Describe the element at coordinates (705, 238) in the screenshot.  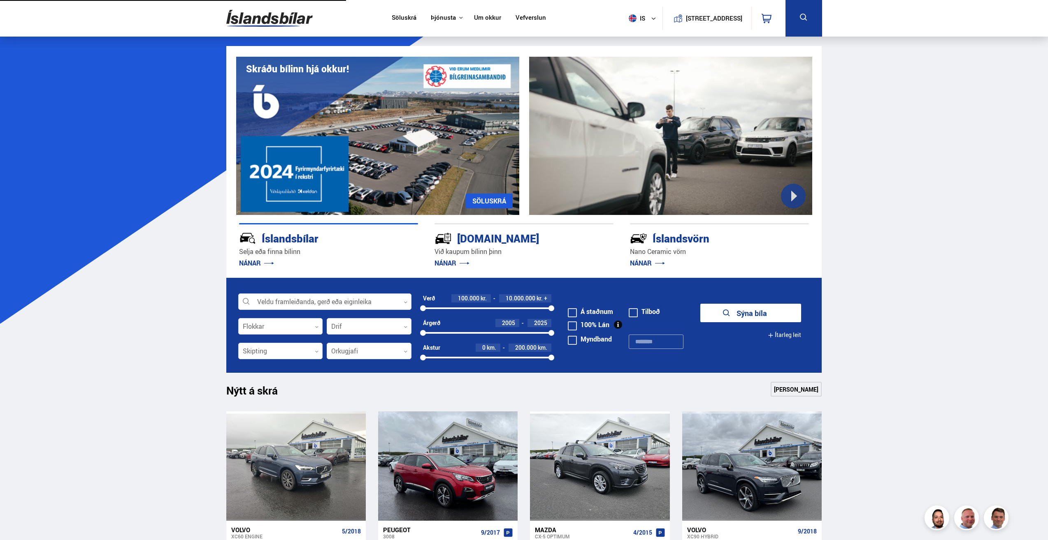
I see `div: Íslandsvörn` at that location.